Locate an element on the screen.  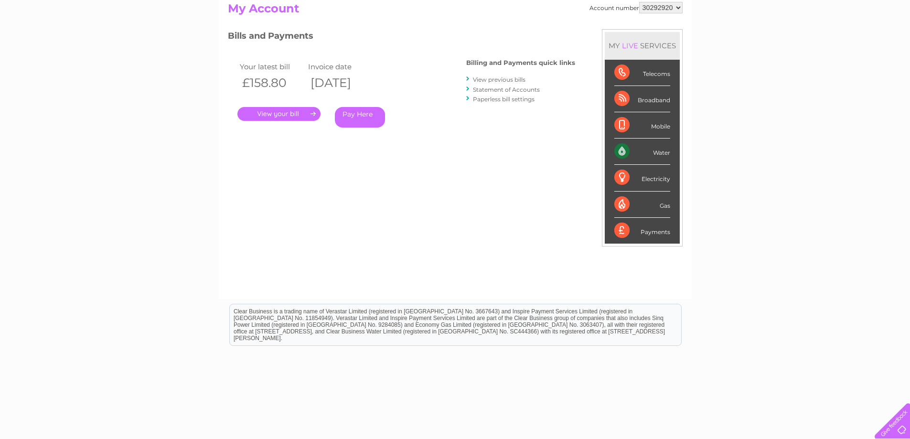
div: LIVE is located at coordinates (630, 45).